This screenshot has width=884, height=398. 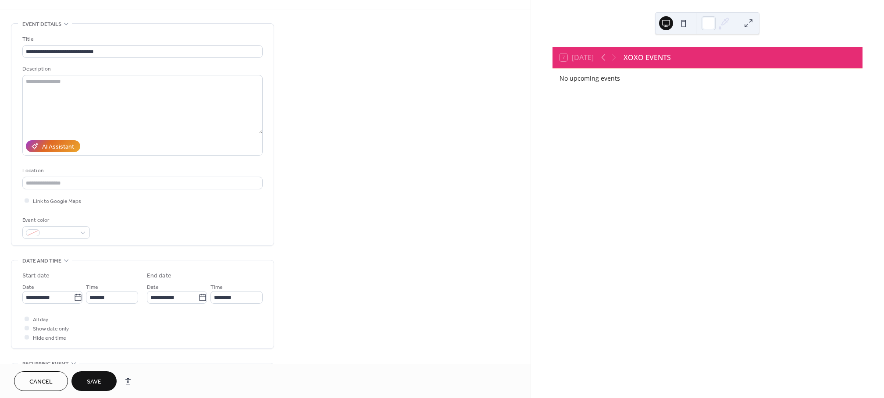 What do you see at coordinates (94, 382) in the screenshot?
I see `span: Save` at bounding box center [94, 382].